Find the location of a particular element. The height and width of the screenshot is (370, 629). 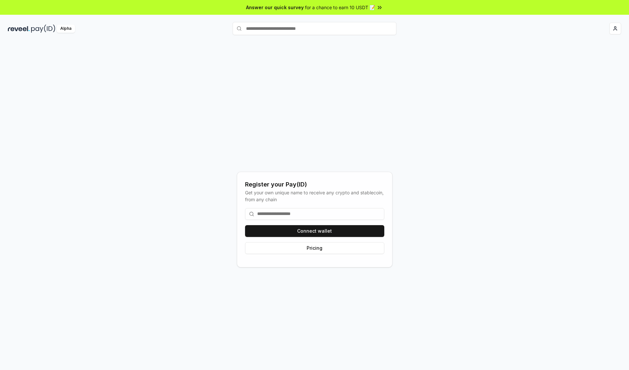

span: for a chance to earn 10 USDT 📝 is located at coordinates (340, 7).